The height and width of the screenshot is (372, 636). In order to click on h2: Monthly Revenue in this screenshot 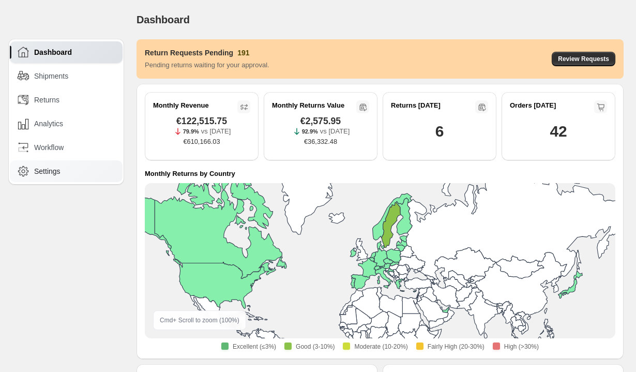, I will do `click(181, 105)`.